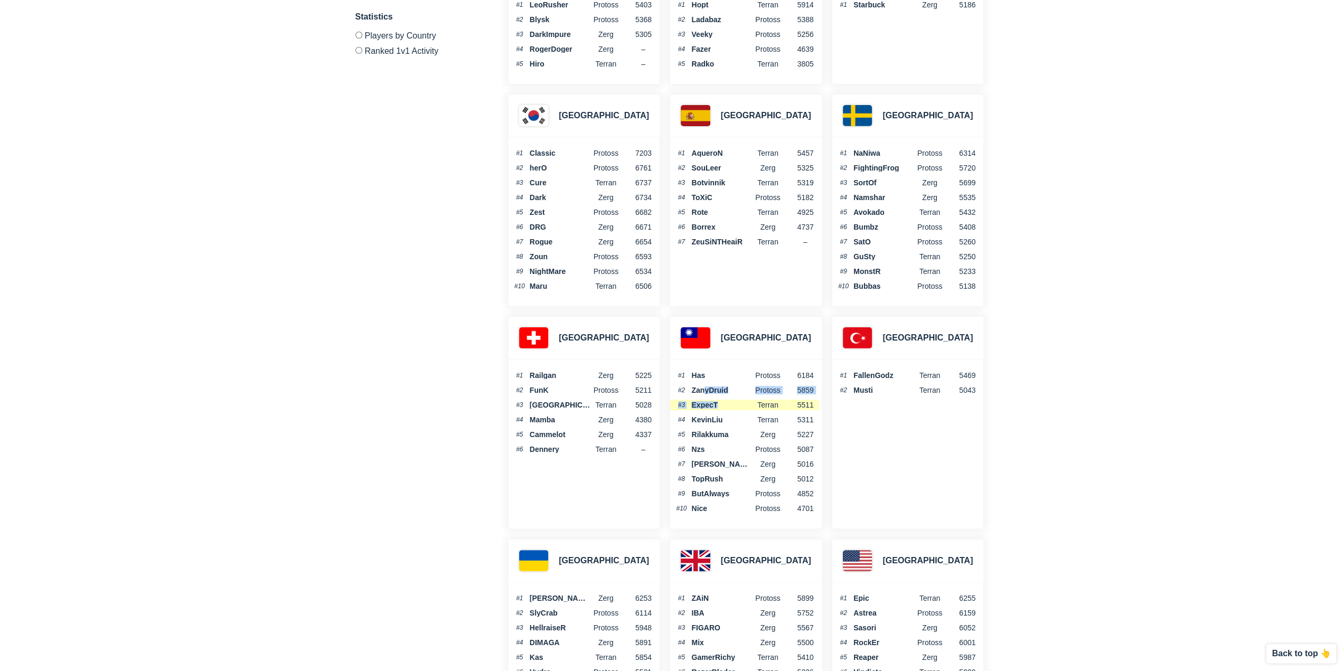  I want to click on span: 6001, so click(960, 642).